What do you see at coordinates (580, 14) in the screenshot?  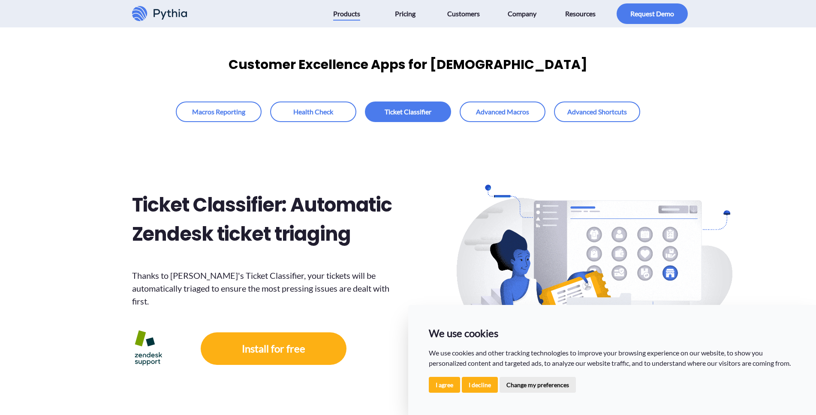 I see `span: Resources` at bounding box center [580, 14].